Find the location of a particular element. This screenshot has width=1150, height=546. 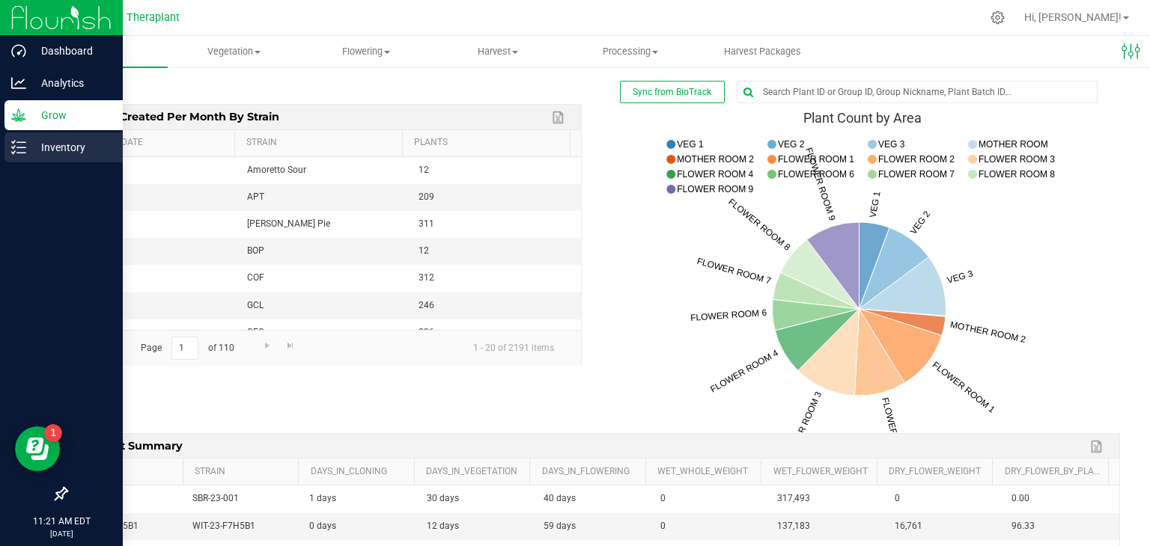

span: Page of 110 is located at coordinates (187, 348).